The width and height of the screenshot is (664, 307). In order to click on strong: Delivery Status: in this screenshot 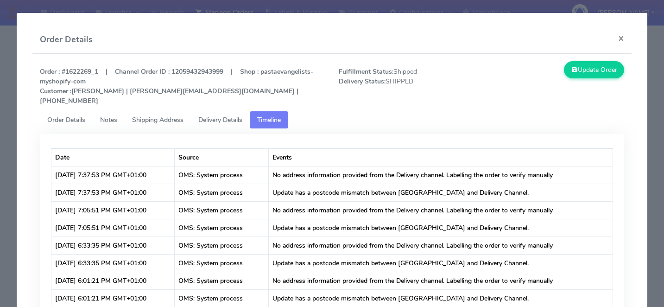, I will do `click(362, 81)`.